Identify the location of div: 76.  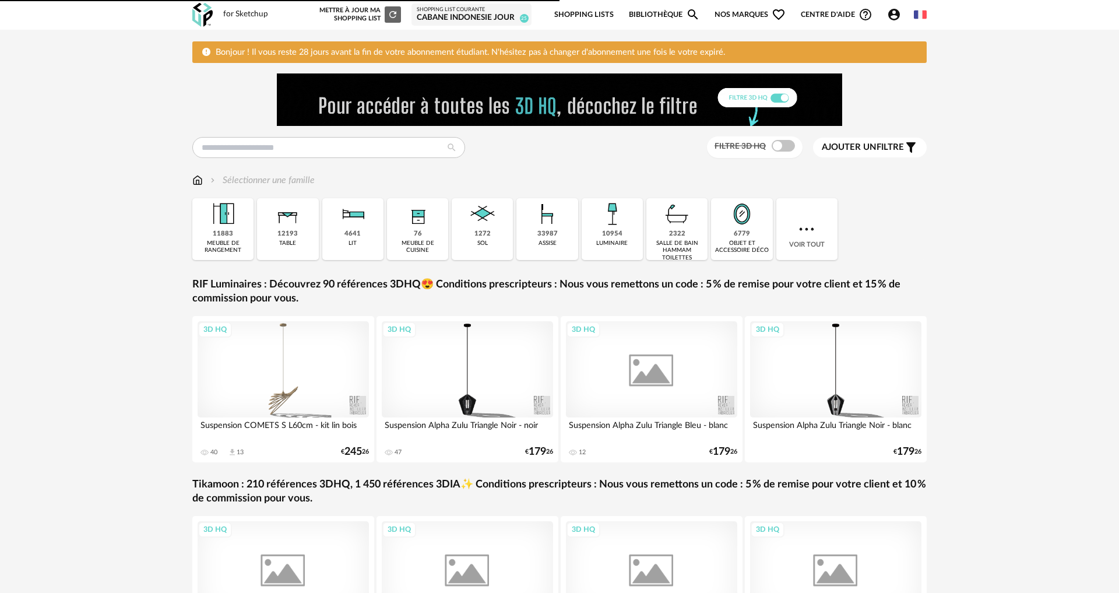
(418, 234).